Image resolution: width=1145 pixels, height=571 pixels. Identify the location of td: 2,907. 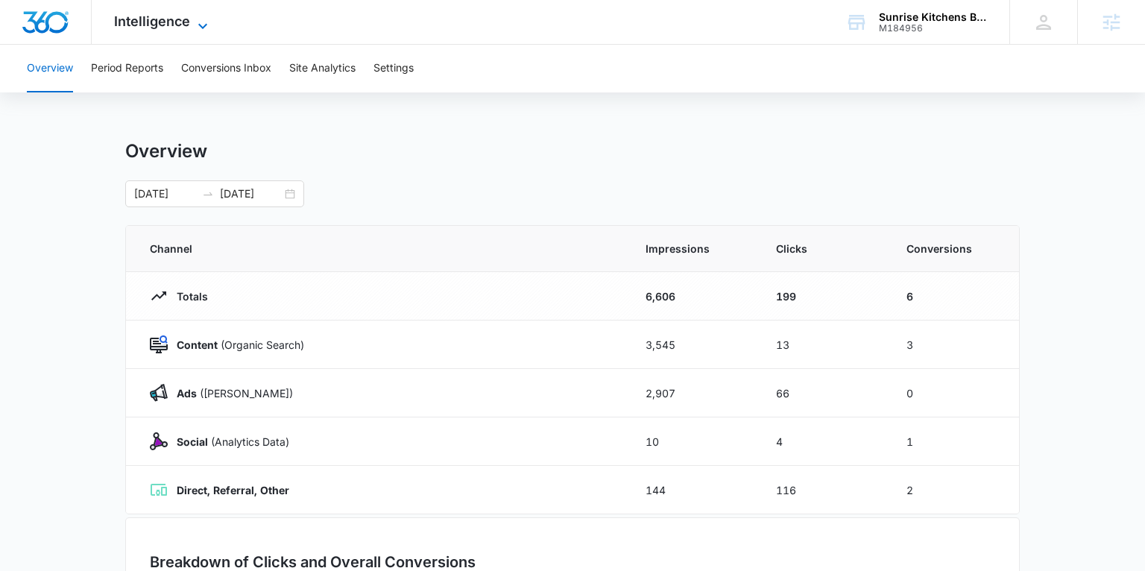
(693, 393).